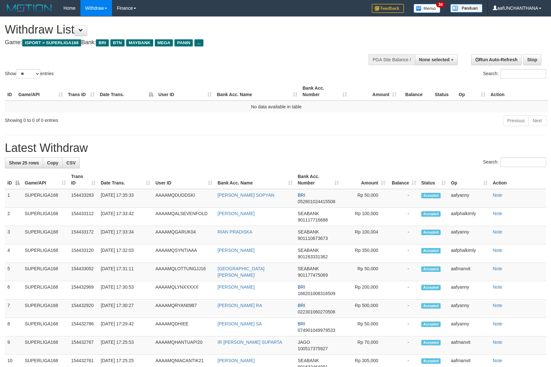 The image size is (551, 367). Describe the element at coordinates (14, 216) in the screenshot. I see `td: 2` at that location.